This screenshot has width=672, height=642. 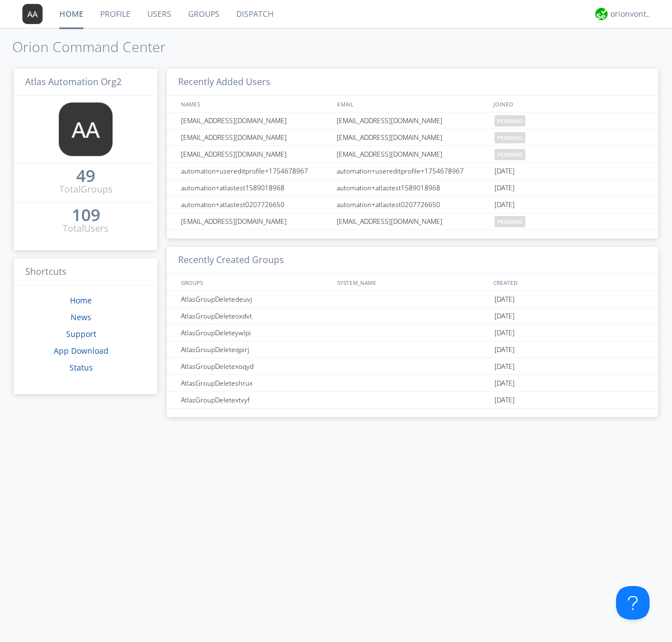 What do you see at coordinates (86, 272) in the screenshot?
I see `h3: Shortcuts` at bounding box center [86, 272].